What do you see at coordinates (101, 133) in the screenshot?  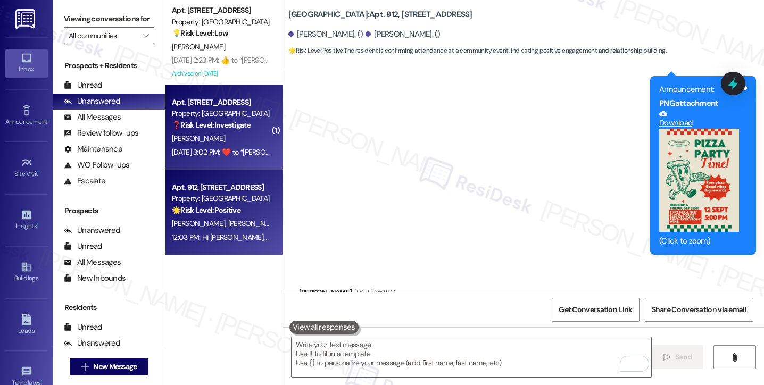 I see `div: Review follow-ups` at bounding box center [101, 133].